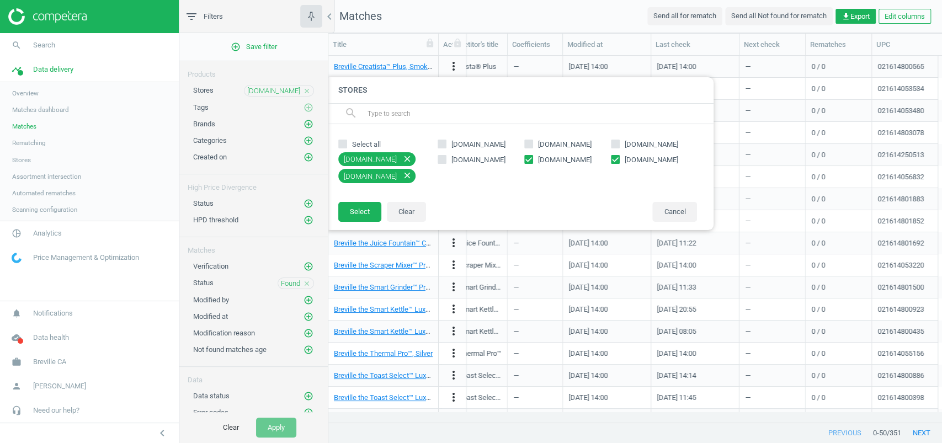 The width and height of the screenshot is (942, 443). Describe the element at coordinates (17, 313) in the screenshot. I see `i: notifications` at that location.